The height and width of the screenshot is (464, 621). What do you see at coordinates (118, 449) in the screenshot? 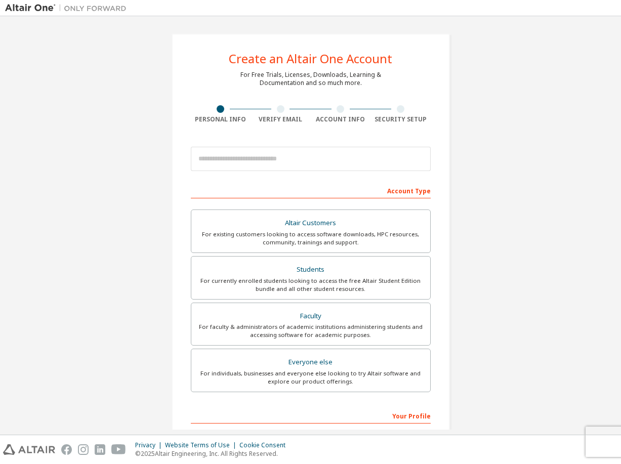
I see `img: youtube.svg` at bounding box center [118, 449].